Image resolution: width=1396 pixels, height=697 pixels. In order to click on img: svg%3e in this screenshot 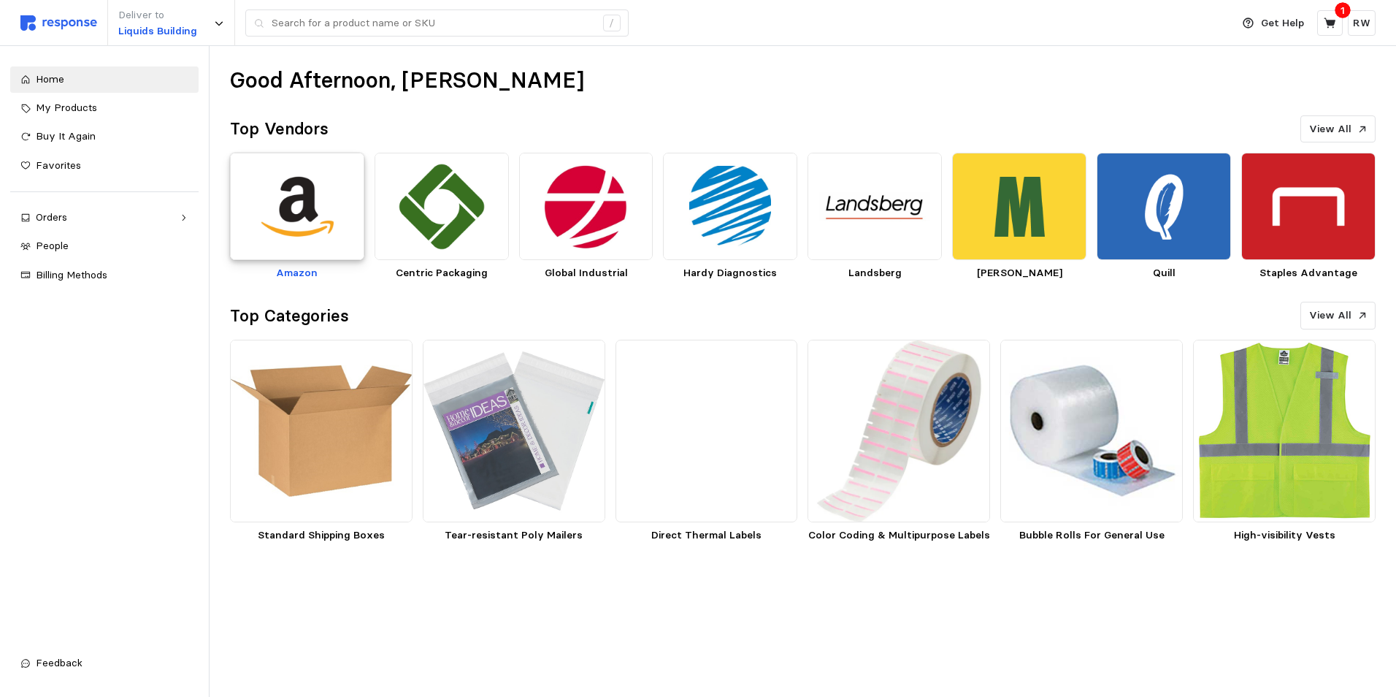, I will do `click(58, 23)`.